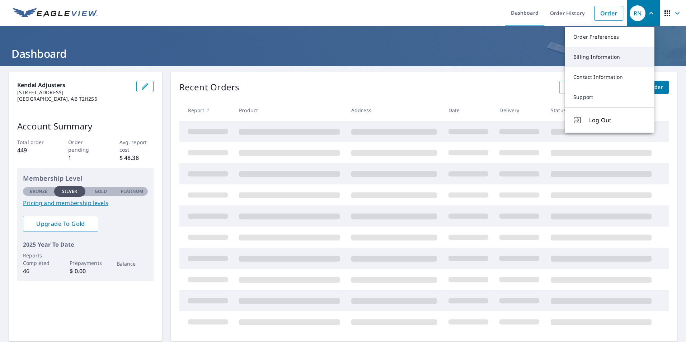 Image resolution: width=686 pixels, height=342 pixels. I want to click on p: 1, so click(85, 158).